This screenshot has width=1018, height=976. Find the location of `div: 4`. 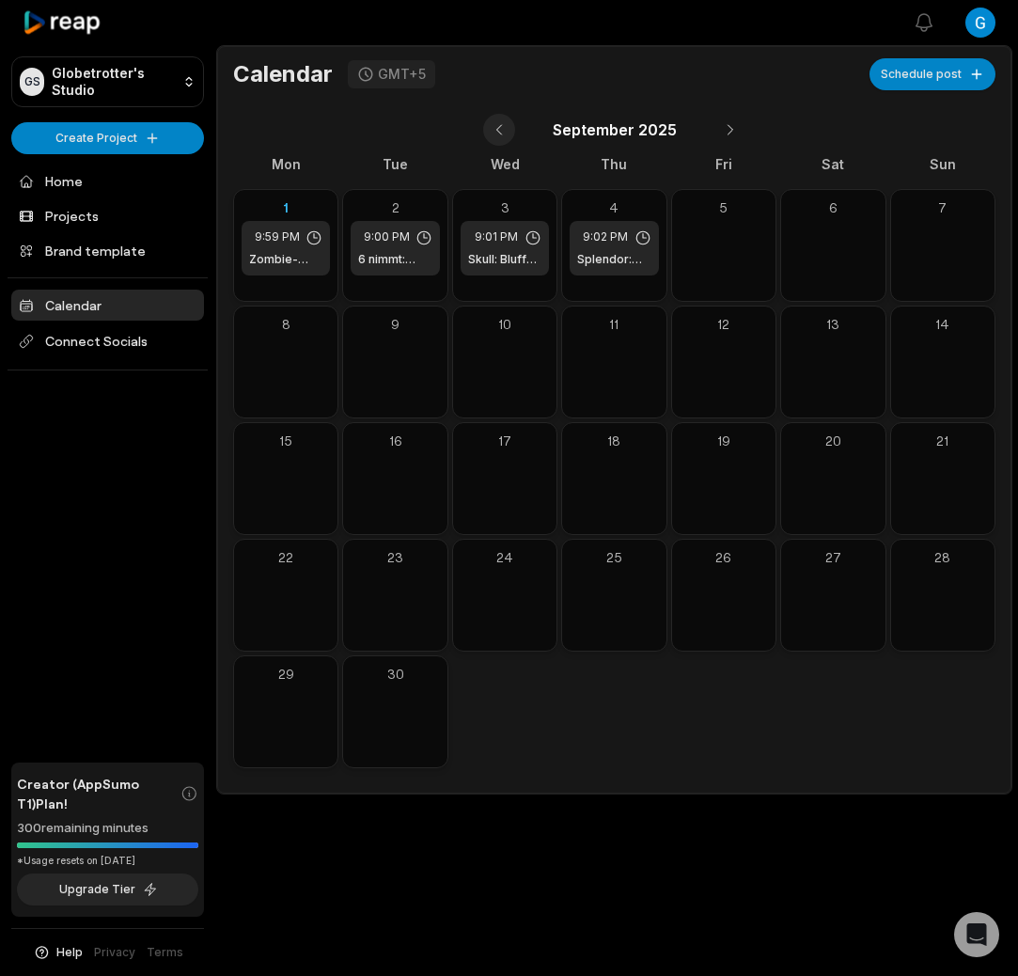

div: 4 is located at coordinates (614, 207).